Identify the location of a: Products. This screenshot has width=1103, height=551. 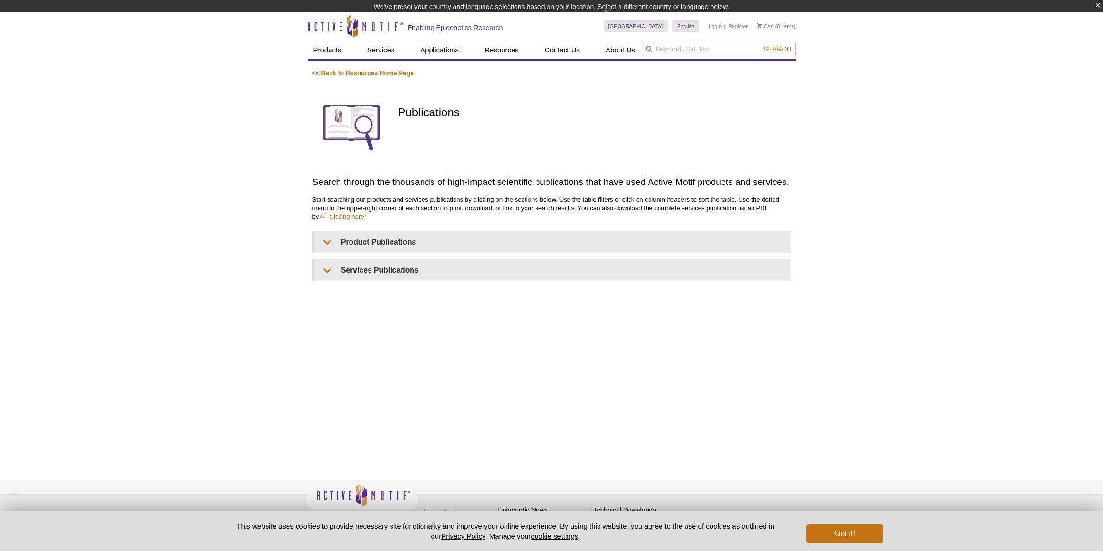
(327, 50).